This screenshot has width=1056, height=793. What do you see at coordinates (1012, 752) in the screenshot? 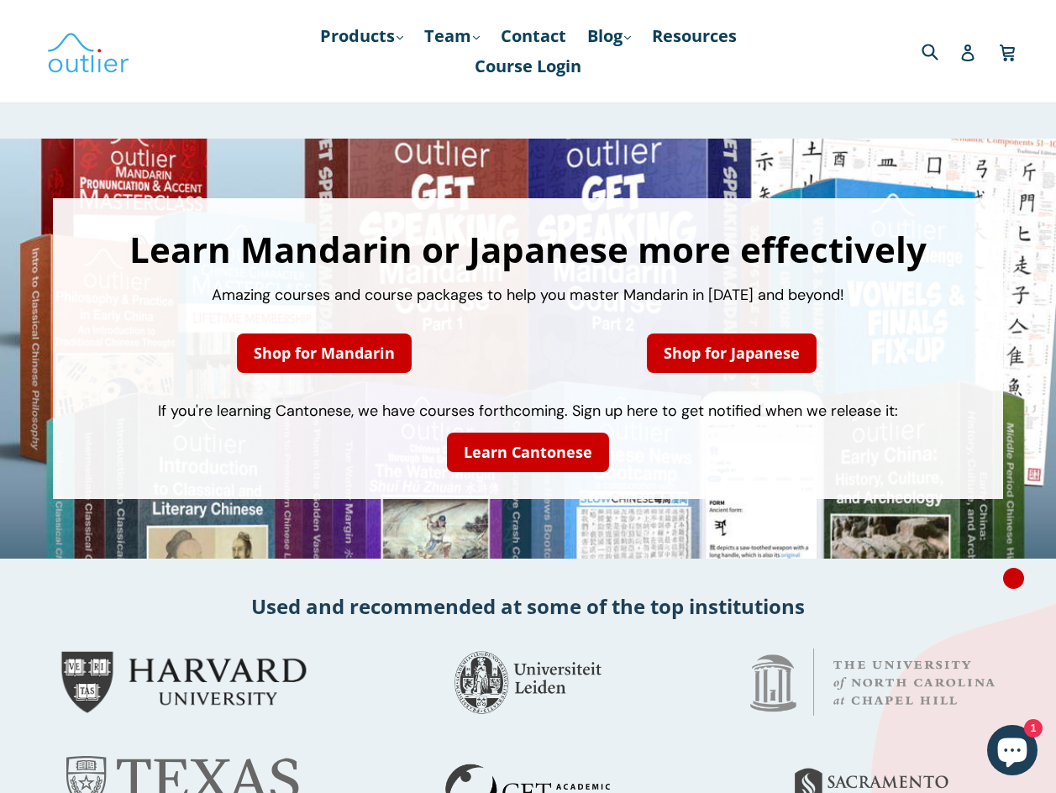
I see `inbox-online-store-chat: Shopify online store chat` at bounding box center [1012, 752].